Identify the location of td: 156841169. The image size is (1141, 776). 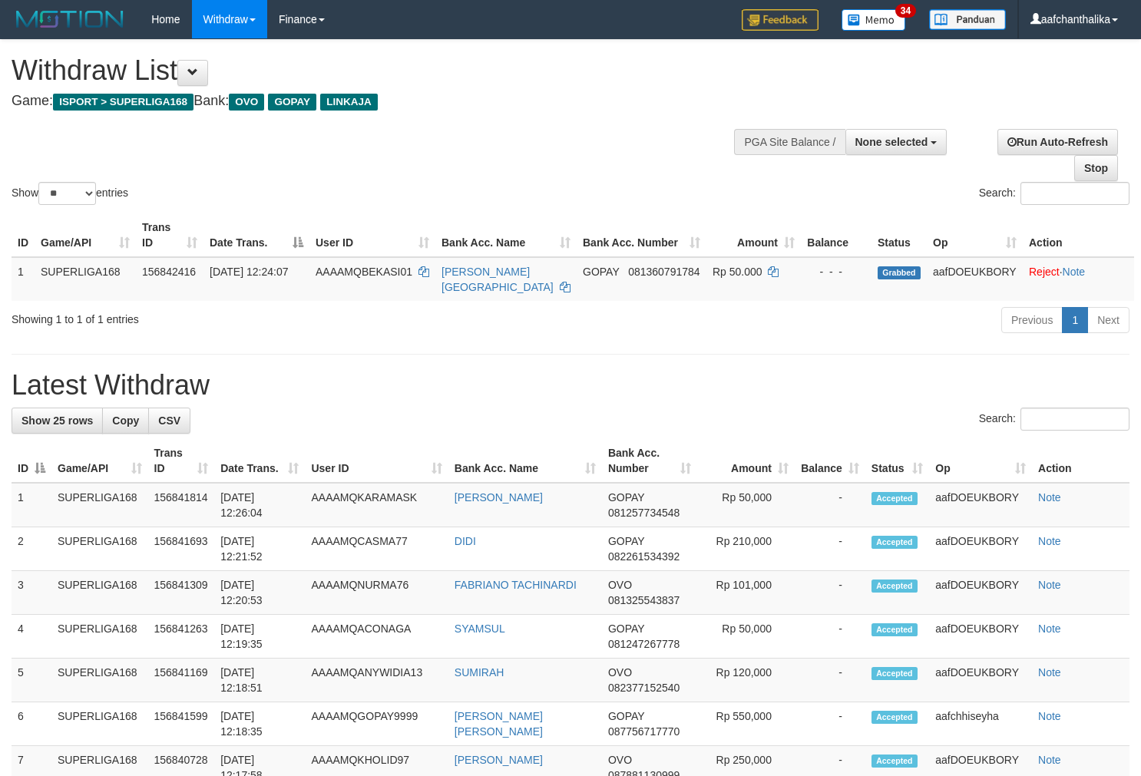
(181, 680).